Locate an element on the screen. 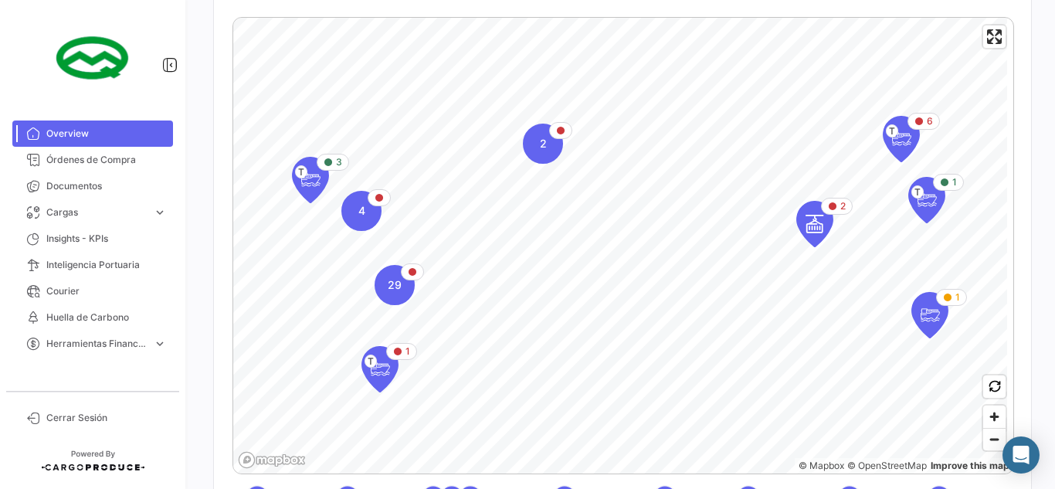 This screenshot has height=489, width=1055. a: Mapbox logo is located at coordinates (272, 459).